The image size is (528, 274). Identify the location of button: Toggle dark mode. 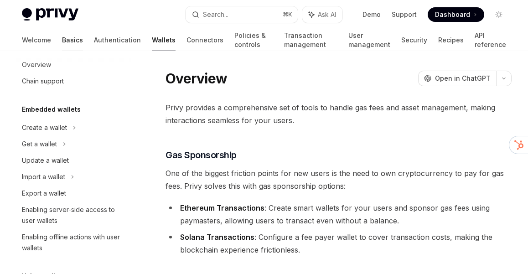
(499, 15).